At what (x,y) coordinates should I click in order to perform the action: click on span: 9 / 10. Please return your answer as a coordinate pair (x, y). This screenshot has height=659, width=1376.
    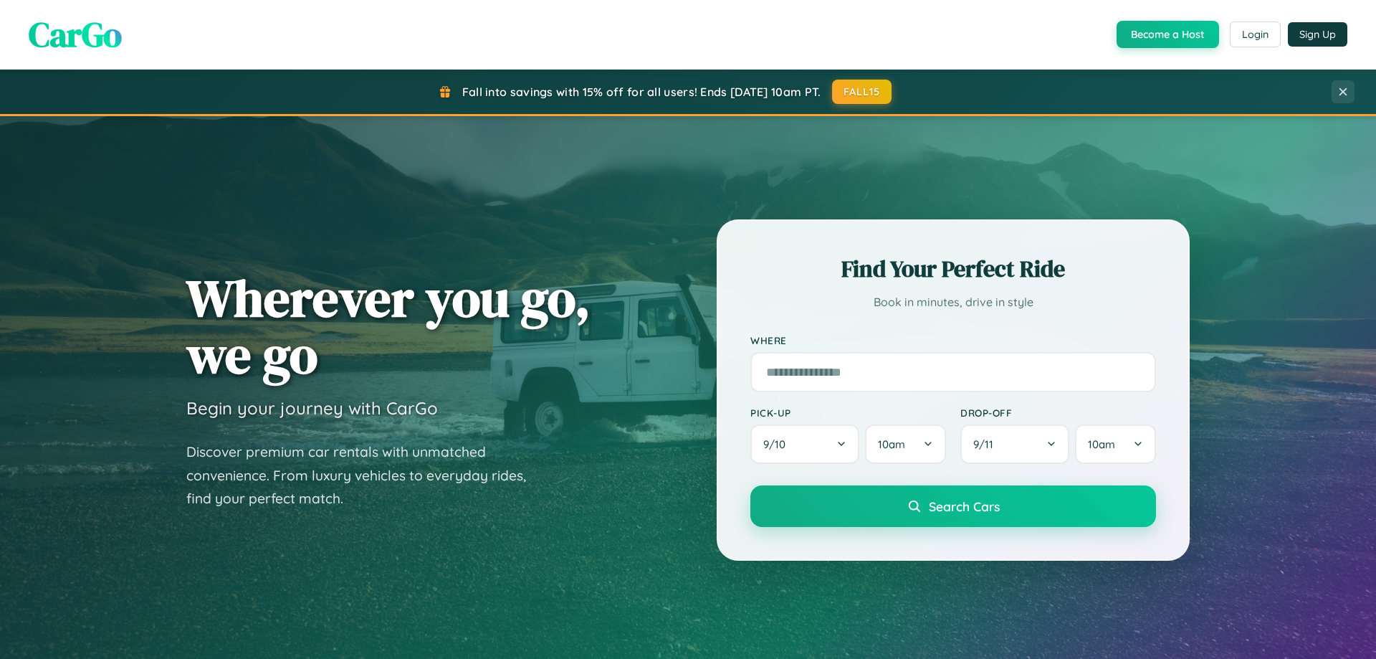
    Looking at the image, I should click on (778, 444).